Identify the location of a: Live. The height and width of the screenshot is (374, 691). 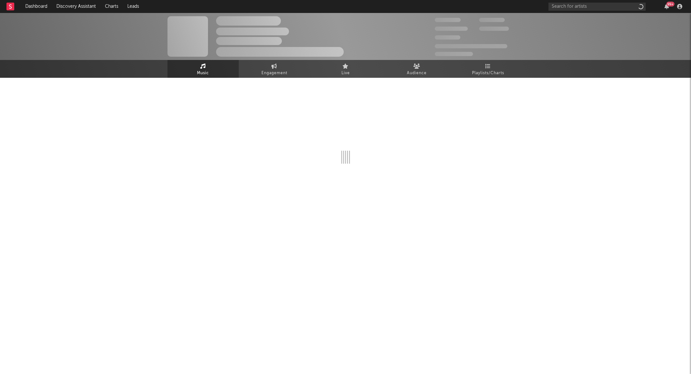
(346, 69).